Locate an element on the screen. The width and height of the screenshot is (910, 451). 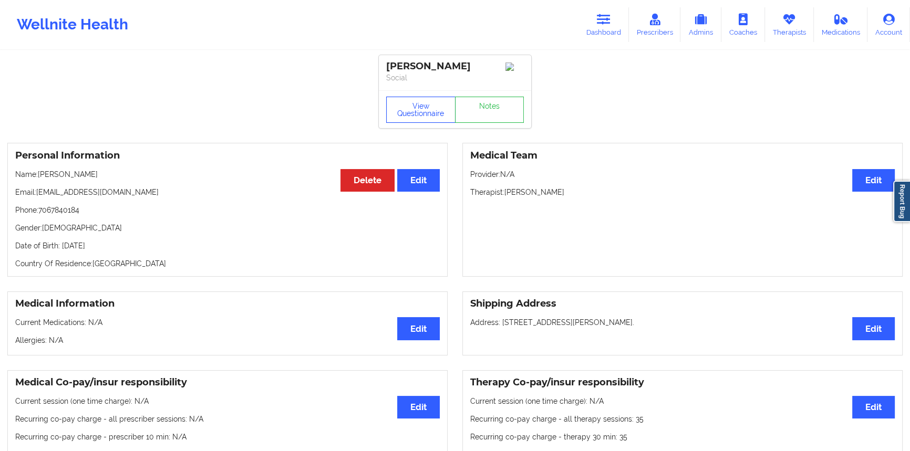
p: Recurring co-pay charge - prescriber 10 min : N/A is located at coordinates (227, 437).